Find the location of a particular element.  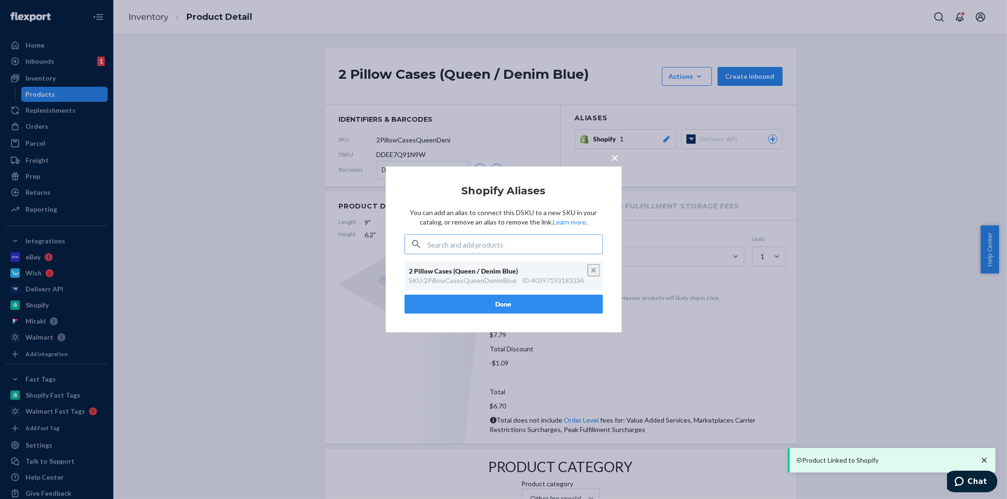

p: Product Linked to Shopify is located at coordinates (886, 461).